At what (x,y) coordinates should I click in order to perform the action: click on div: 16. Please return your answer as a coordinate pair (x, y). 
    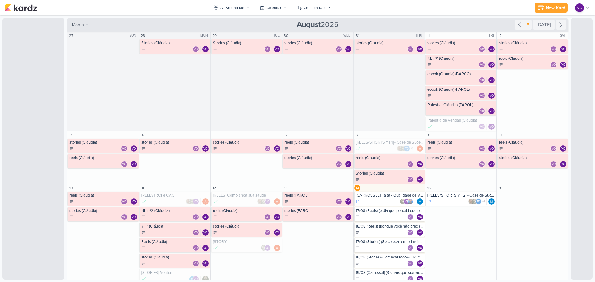
    Looking at the image, I should click on (500, 188).